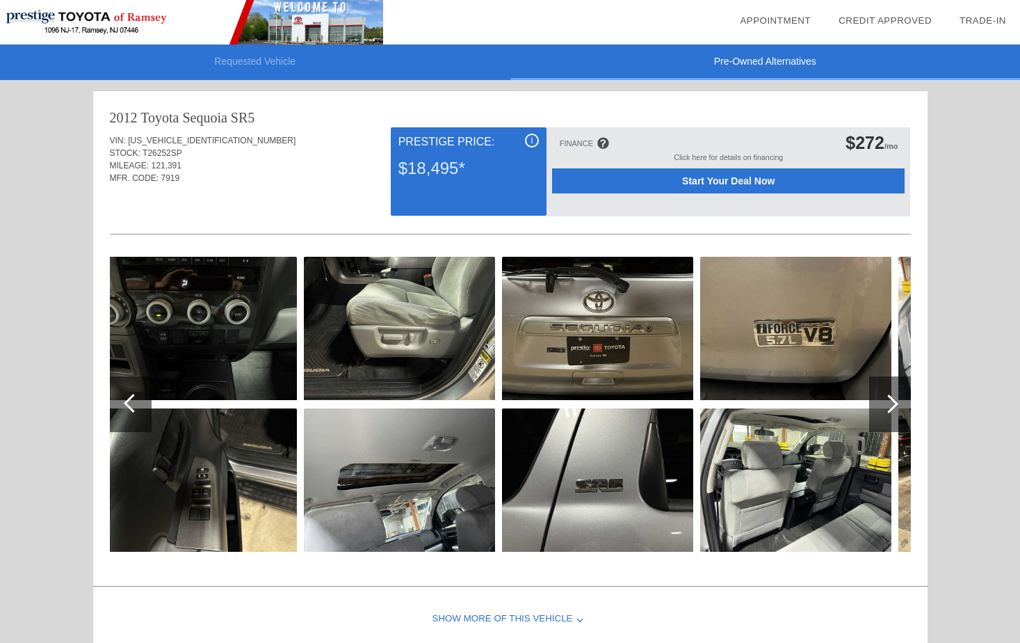 The width and height of the screenshot is (1020, 643). I want to click on a: Appointment, so click(776, 20).